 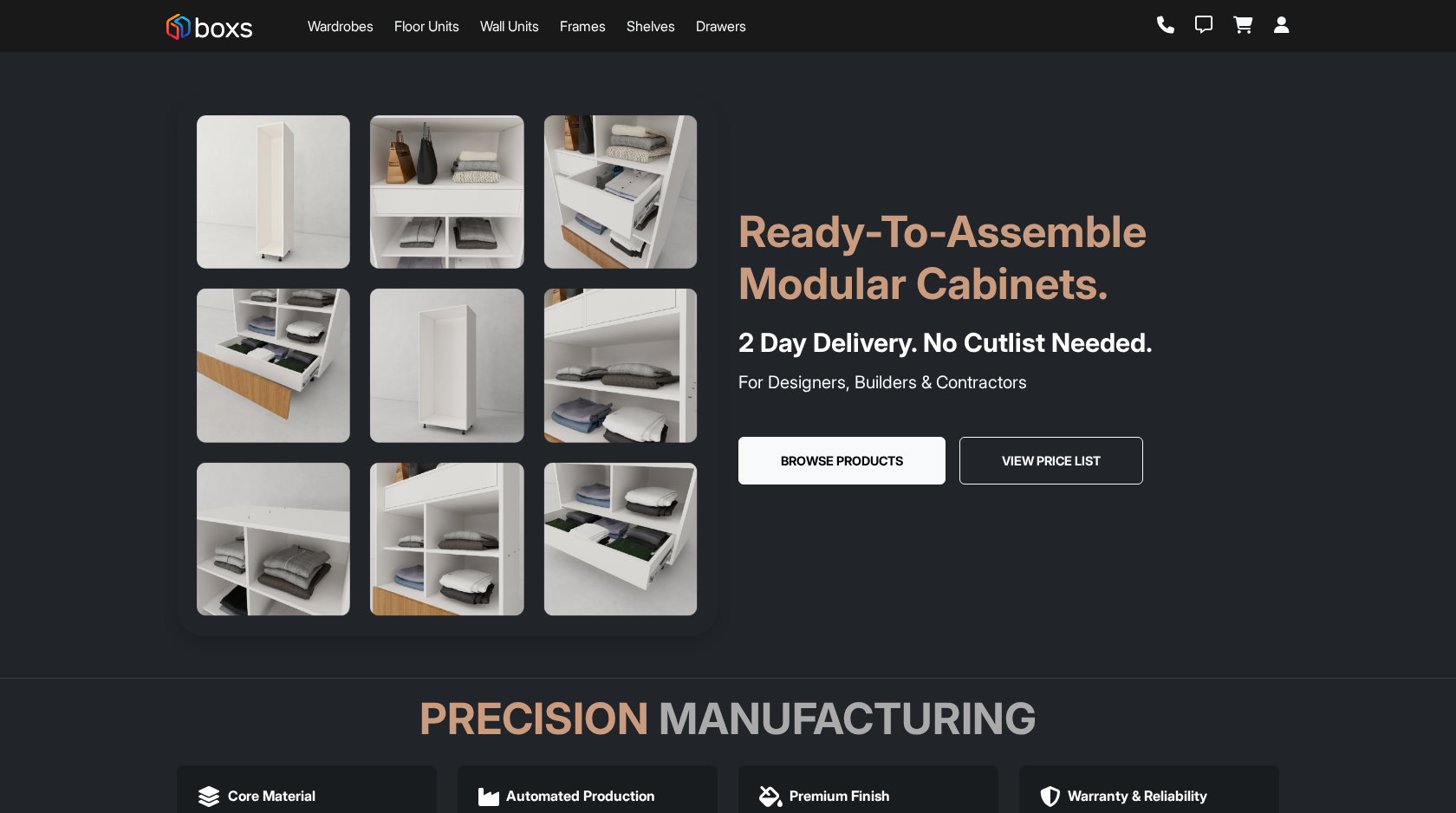 What do you see at coordinates (1137, 795) in the screenshot?
I see `h5: Warranty & Reliability` at bounding box center [1137, 795].